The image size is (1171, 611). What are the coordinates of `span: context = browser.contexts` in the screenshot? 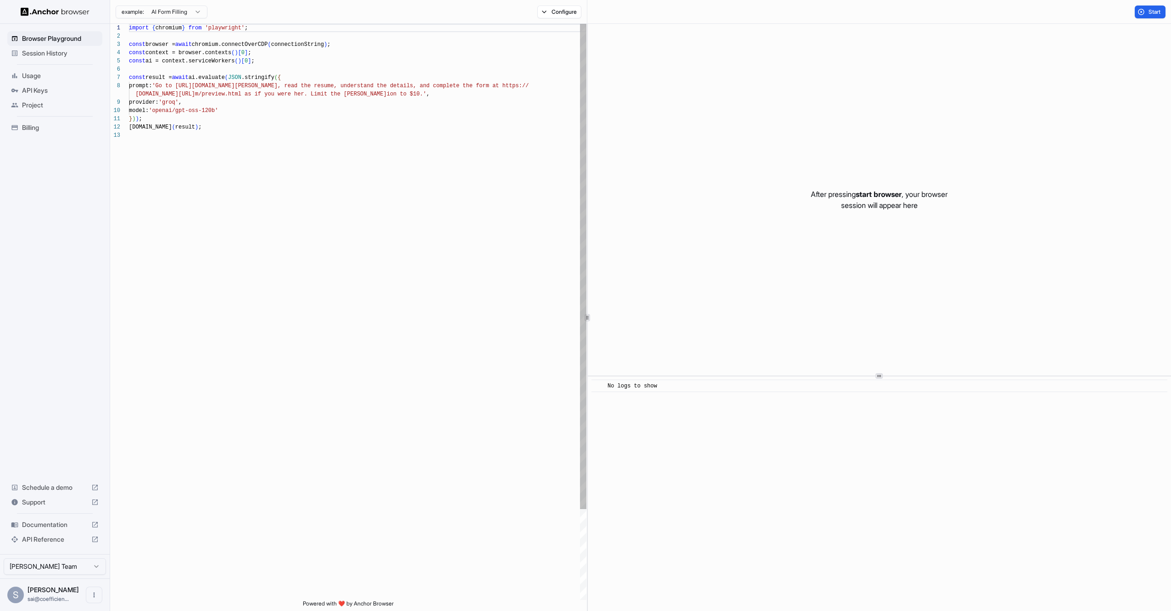 It's located at (188, 53).